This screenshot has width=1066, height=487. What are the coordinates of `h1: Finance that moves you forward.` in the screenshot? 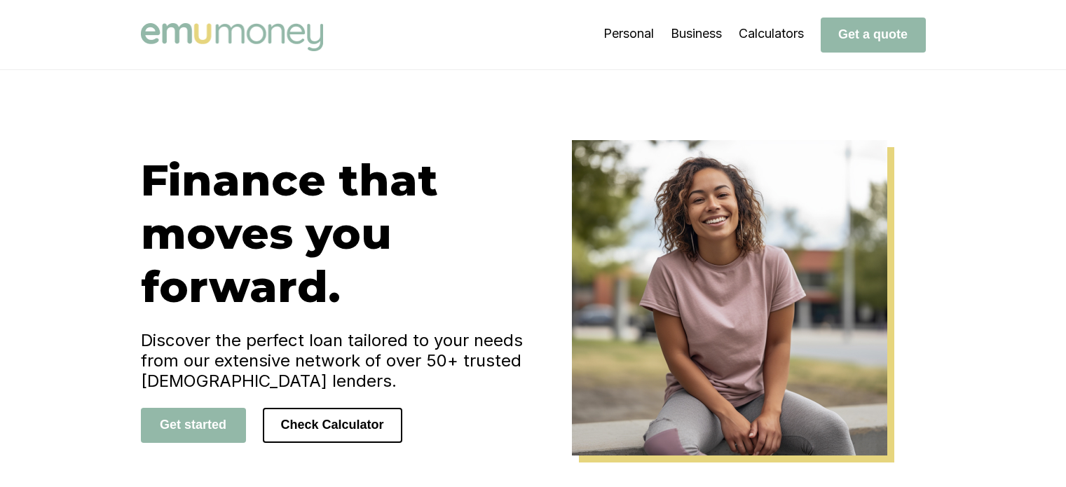 It's located at (337, 233).